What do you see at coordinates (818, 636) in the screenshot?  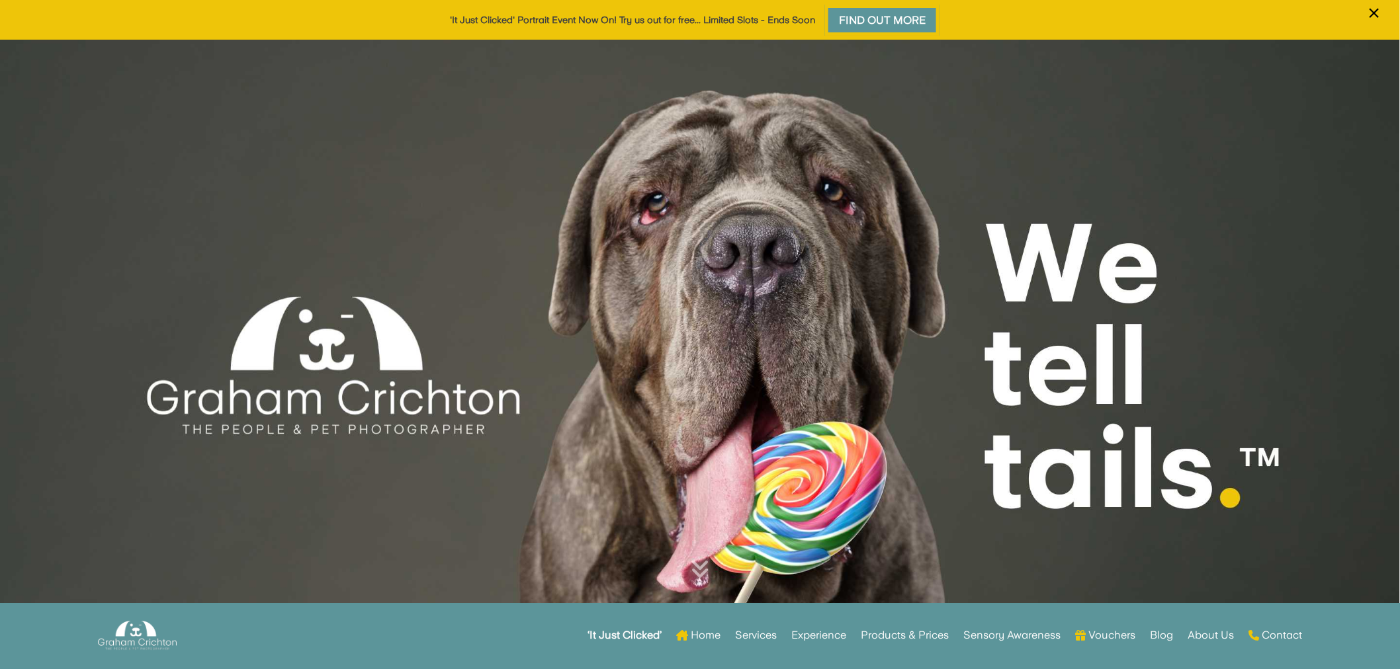 I see `a: Experience` at bounding box center [818, 636].